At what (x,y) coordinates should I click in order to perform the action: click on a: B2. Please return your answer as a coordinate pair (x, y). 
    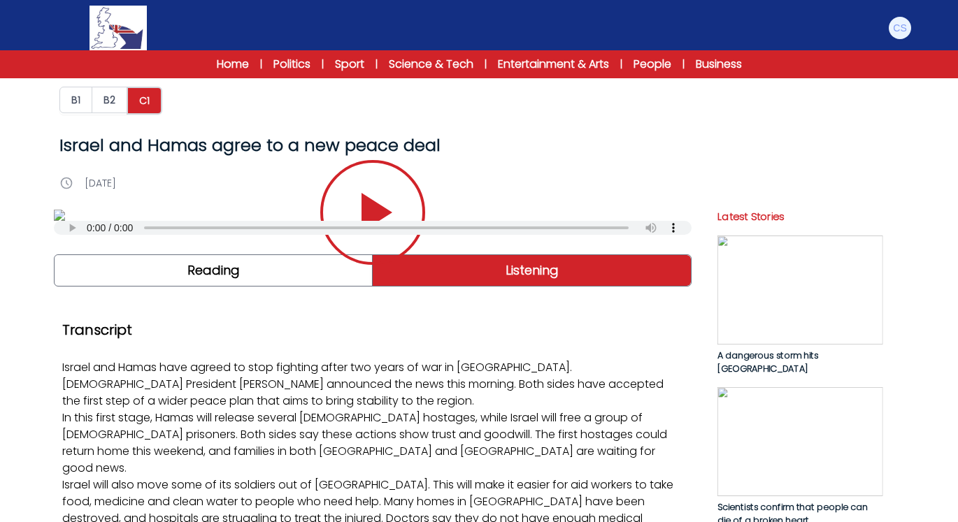
    Looking at the image, I should click on (110, 101).